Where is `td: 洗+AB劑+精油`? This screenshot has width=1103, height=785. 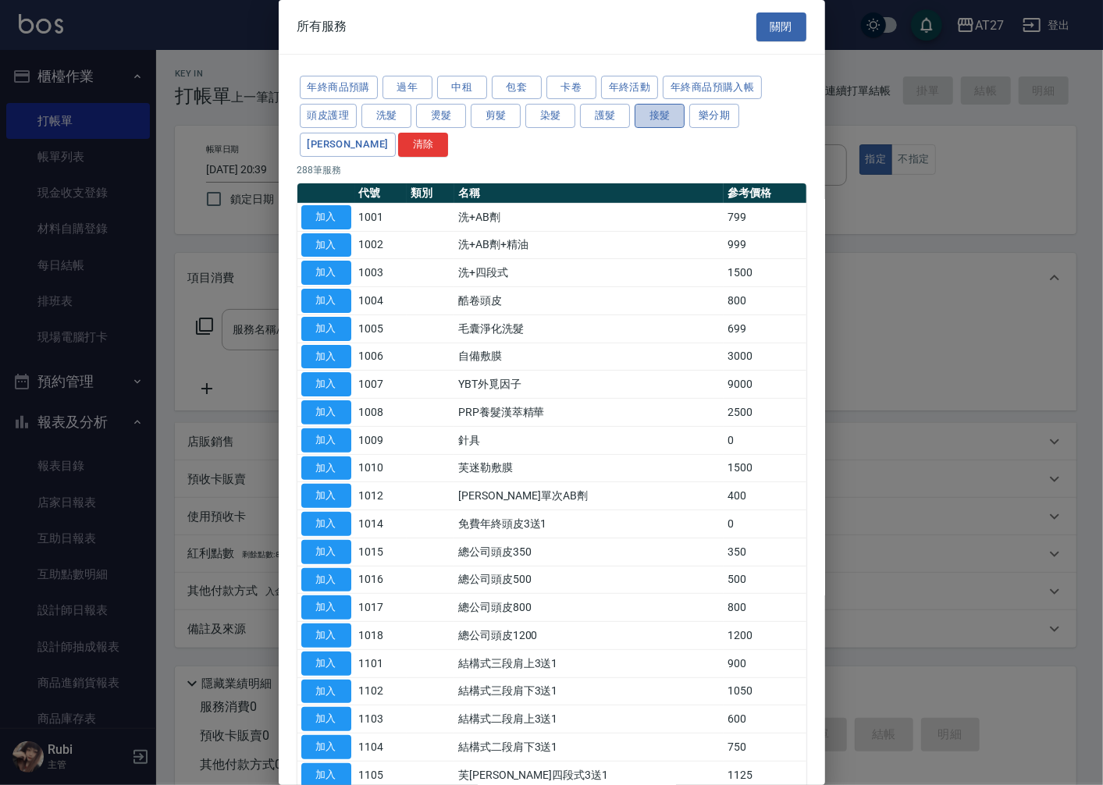 td: 洗+AB劑+精油 is located at coordinates (589, 245).